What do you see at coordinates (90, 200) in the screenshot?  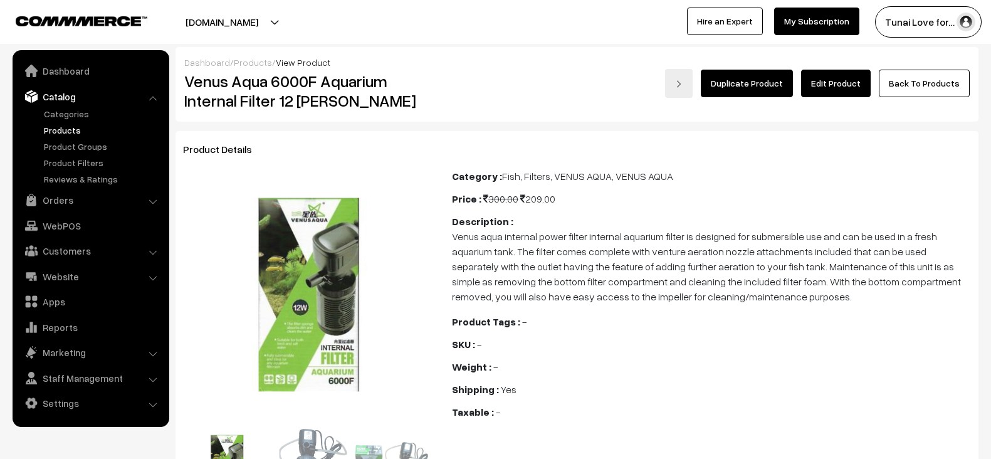 I see `a: Orders` at bounding box center [90, 200].